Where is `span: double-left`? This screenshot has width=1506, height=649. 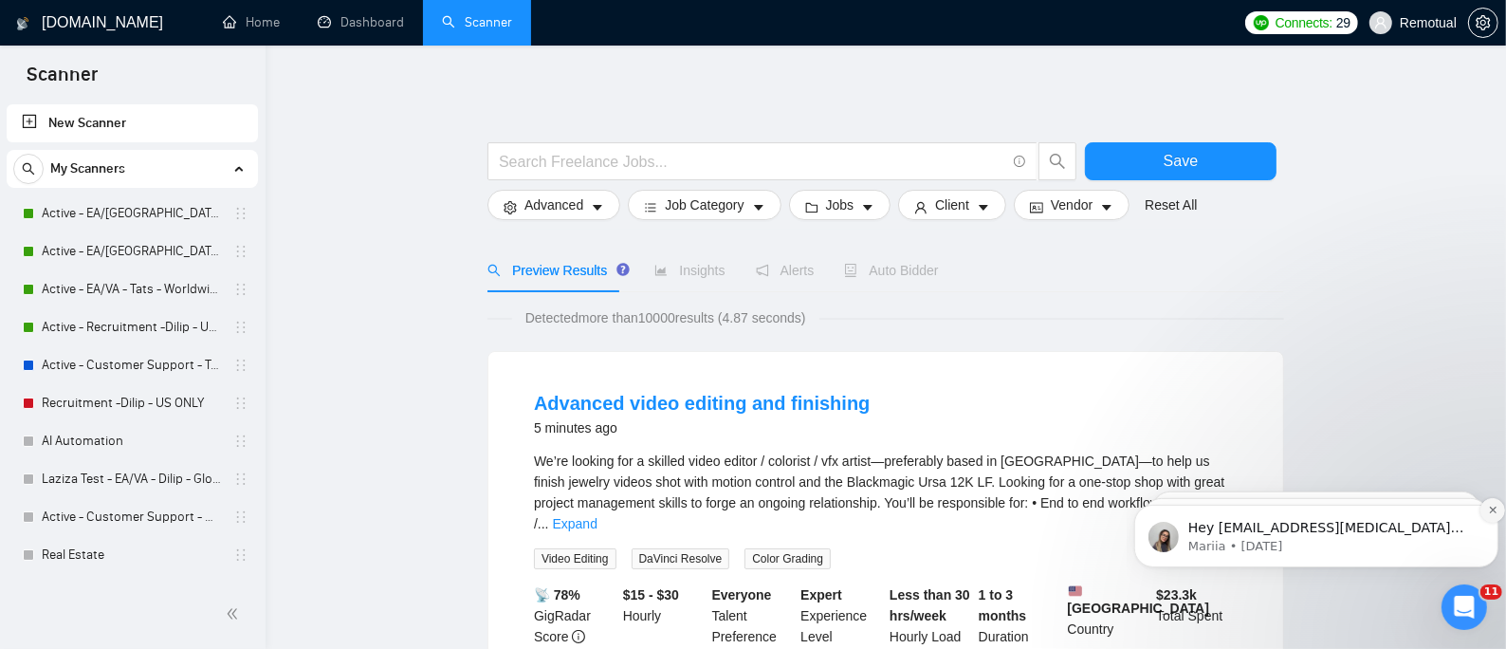
span: double-left is located at coordinates (235, 613).